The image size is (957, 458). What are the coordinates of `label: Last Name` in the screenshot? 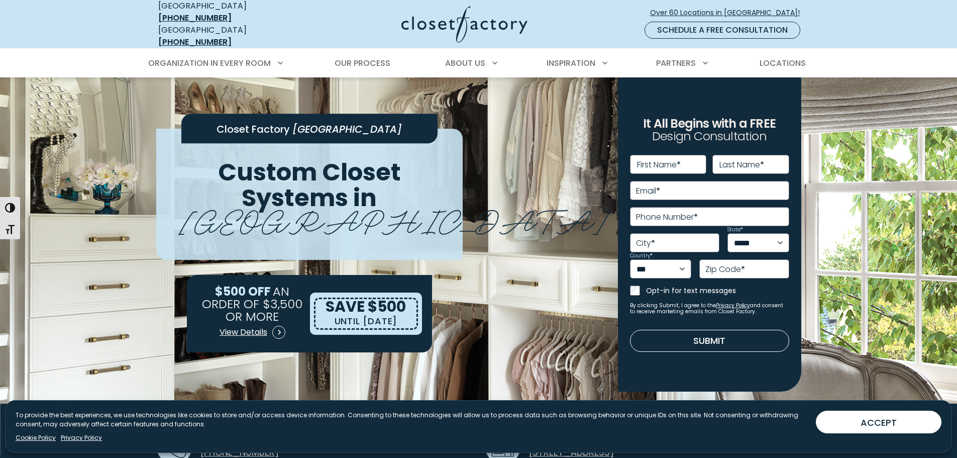 It's located at (741, 165).